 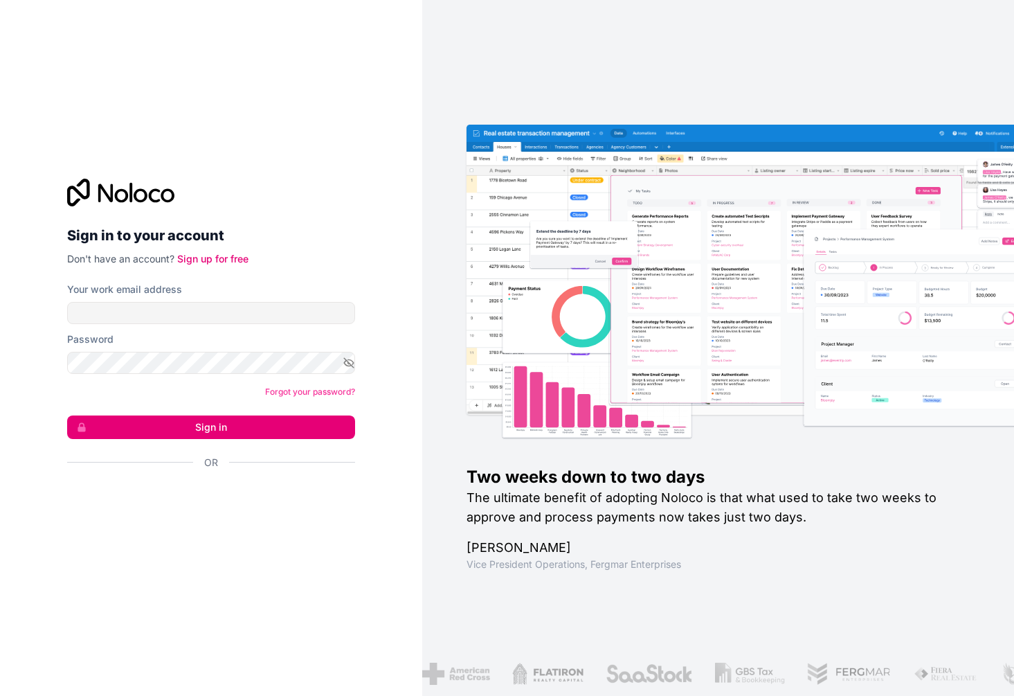 What do you see at coordinates (750, 674) in the screenshot?
I see `img: /assets/gbstax-C-GtDUiK.png` at bounding box center [750, 674].